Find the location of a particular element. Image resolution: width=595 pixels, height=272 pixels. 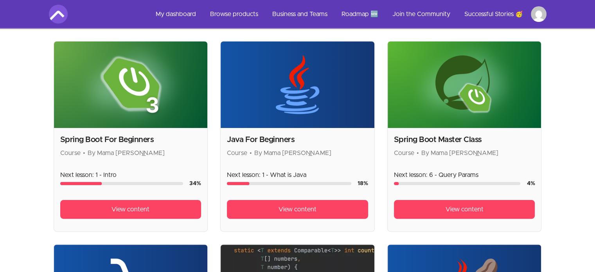

button: Profile image for khalil Abualulla is located at coordinates (538, 14).